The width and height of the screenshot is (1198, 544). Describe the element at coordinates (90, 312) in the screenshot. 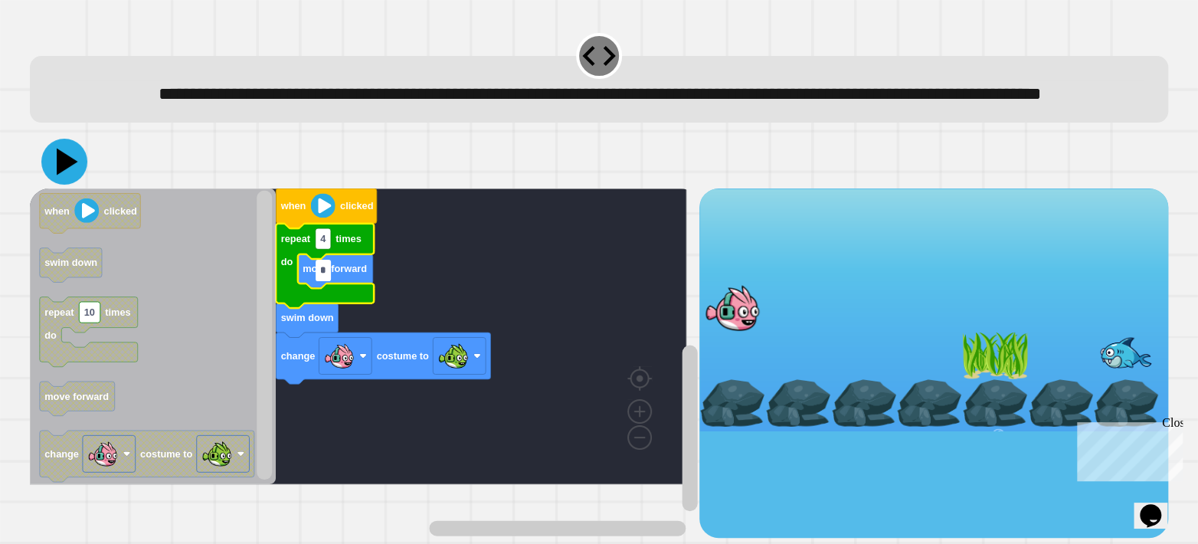

I see `text: 10` at that location.